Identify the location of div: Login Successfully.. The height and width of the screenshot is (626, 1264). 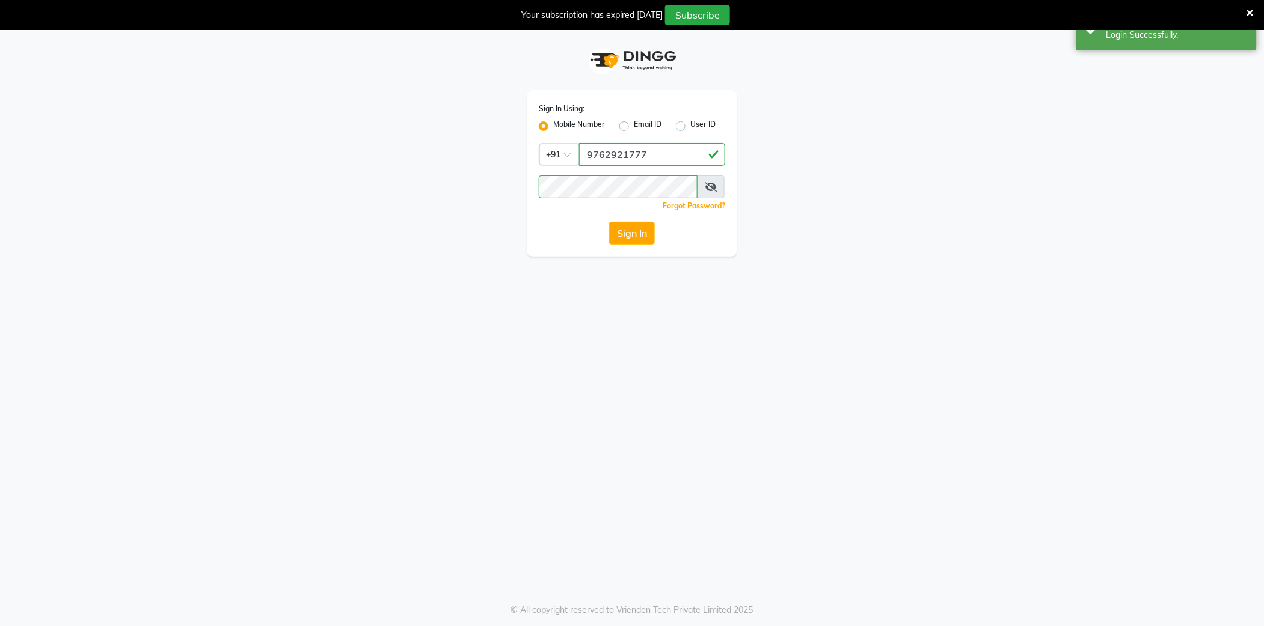
(1177, 35).